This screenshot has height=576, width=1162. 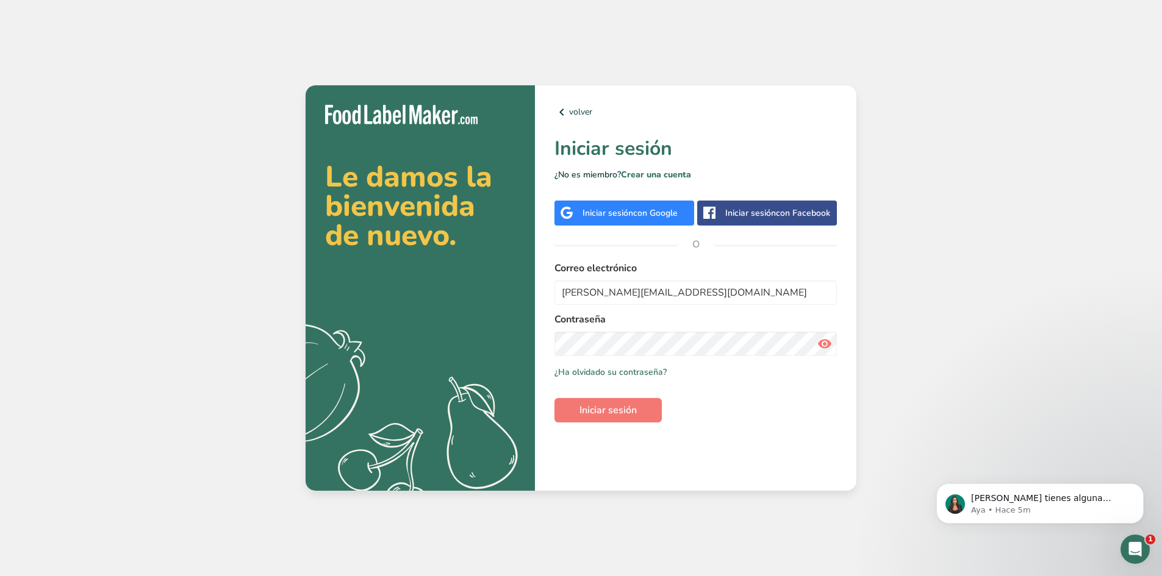 I want to click on h1: Iniciar sesión, so click(x=695, y=149).